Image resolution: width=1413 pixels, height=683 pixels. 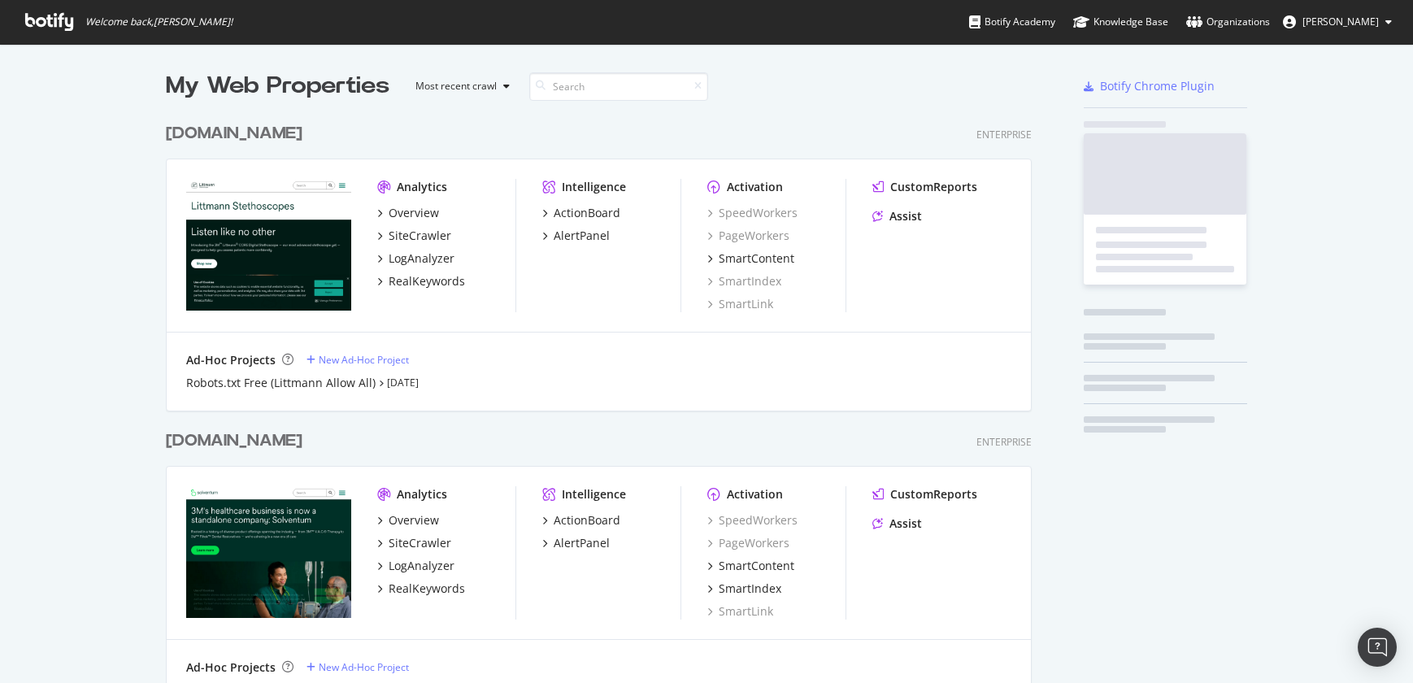 I want to click on div: Robots.txt Free (Littmann Allow All), so click(x=281, y=383).